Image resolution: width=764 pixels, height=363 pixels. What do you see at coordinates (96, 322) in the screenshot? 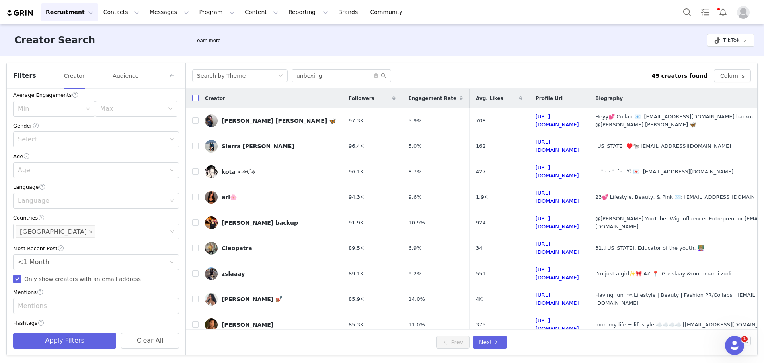
I see `div: Hashtags` at bounding box center [96, 322].